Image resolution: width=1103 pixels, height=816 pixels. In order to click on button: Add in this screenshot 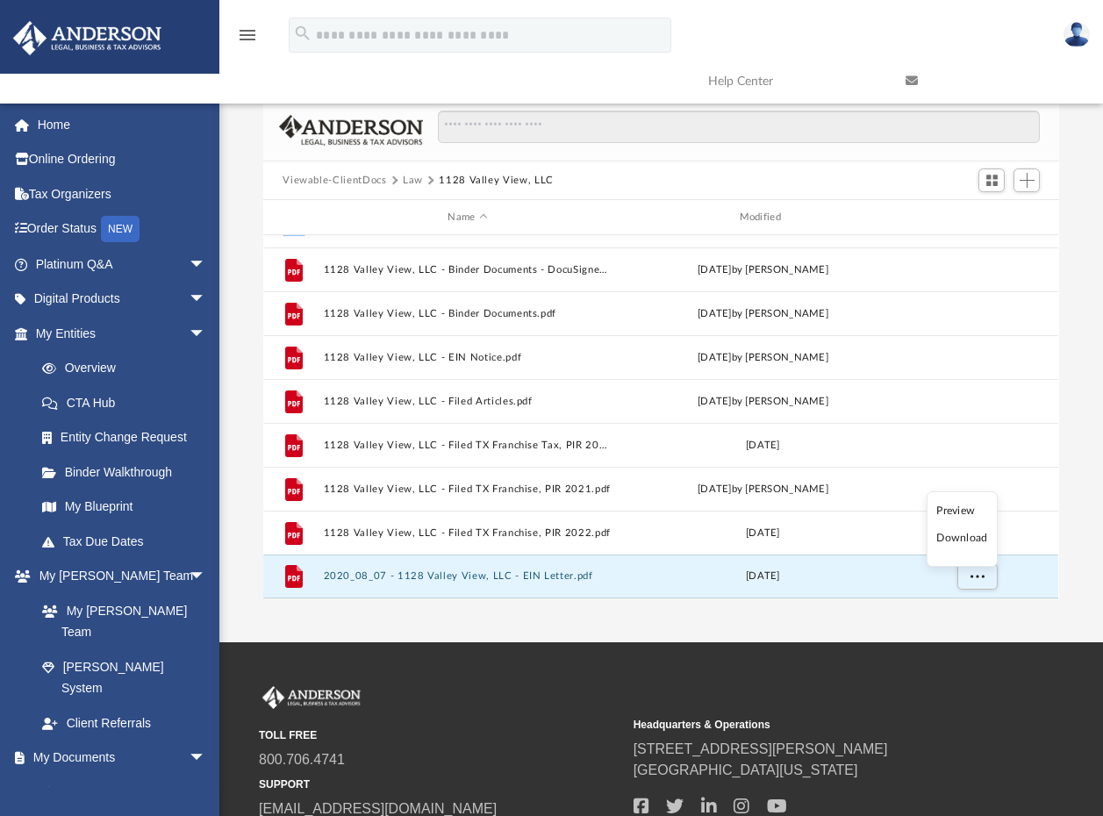, I will do `click(1027, 181)`.